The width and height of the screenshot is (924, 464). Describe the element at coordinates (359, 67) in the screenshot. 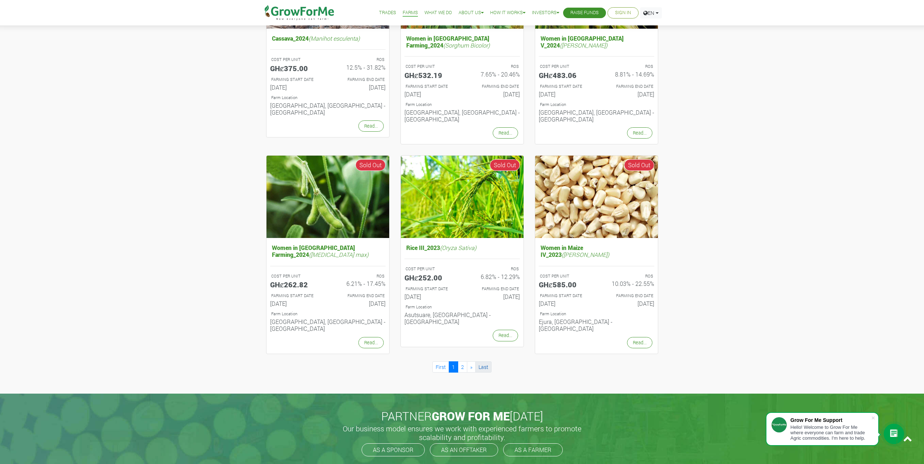

I see `h6: 12.5% - 31.82%` at that location.